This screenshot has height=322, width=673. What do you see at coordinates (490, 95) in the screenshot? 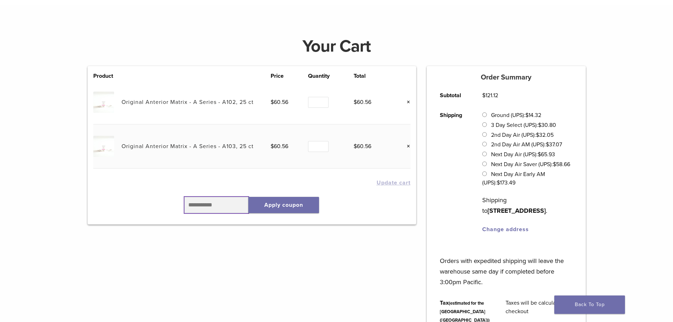
I see `bdi: 121.12` at bounding box center [490, 95].